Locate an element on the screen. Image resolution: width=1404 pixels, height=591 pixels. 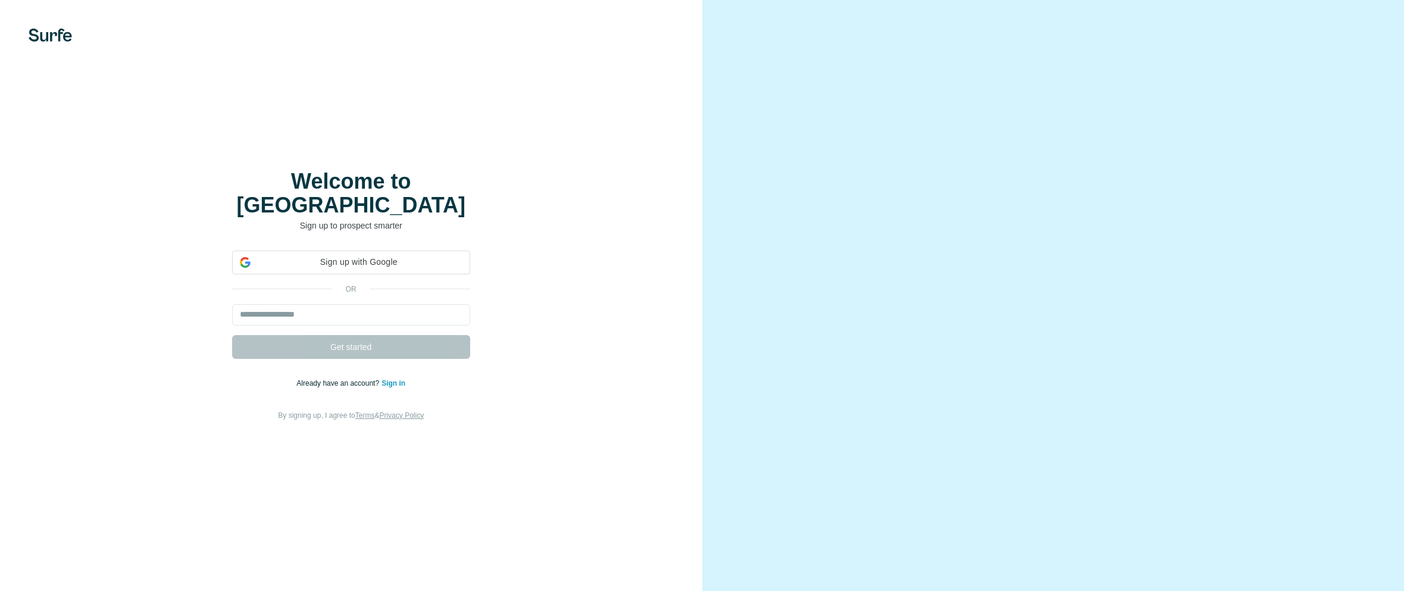
img: Surfe's logo is located at coordinates (50, 35).